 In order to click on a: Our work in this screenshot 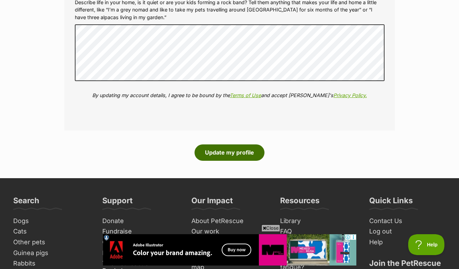, I will do `click(230, 231)`.